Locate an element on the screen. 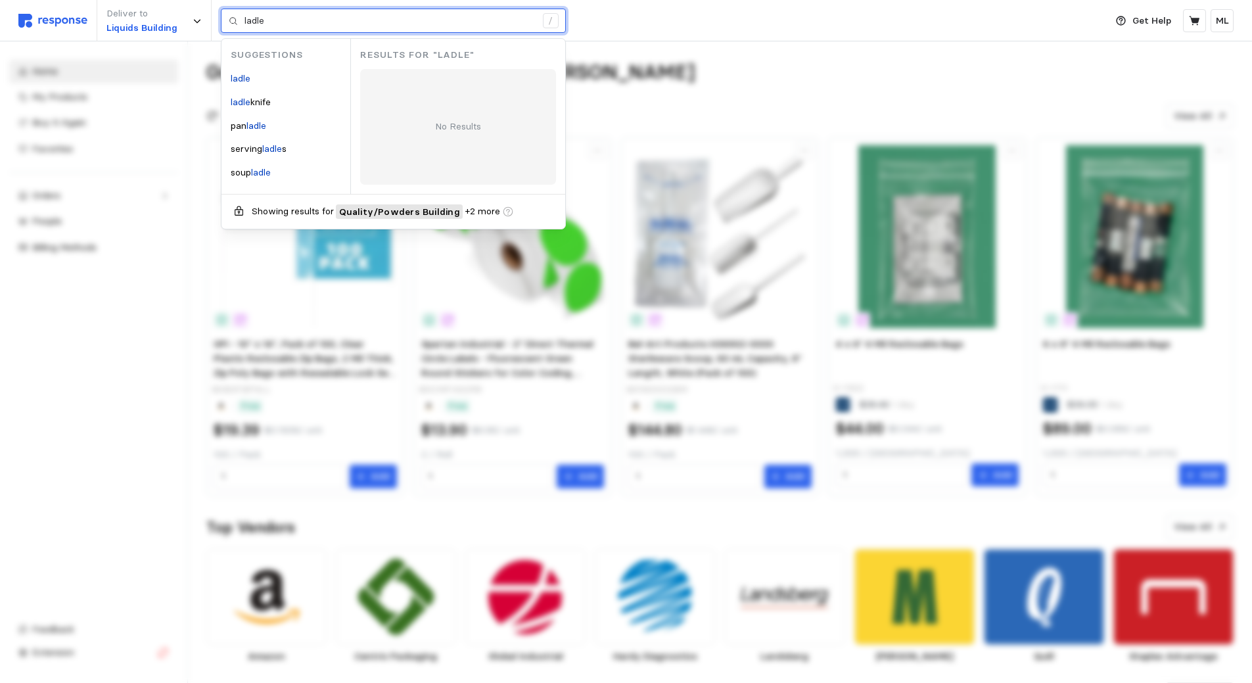  span: soup is located at coordinates (241, 172).